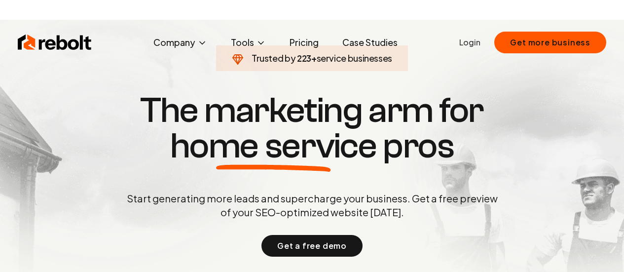 This screenshot has height=272, width=624. What do you see at coordinates (355, 58) in the screenshot?
I see `span: service businesses` at bounding box center [355, 58].